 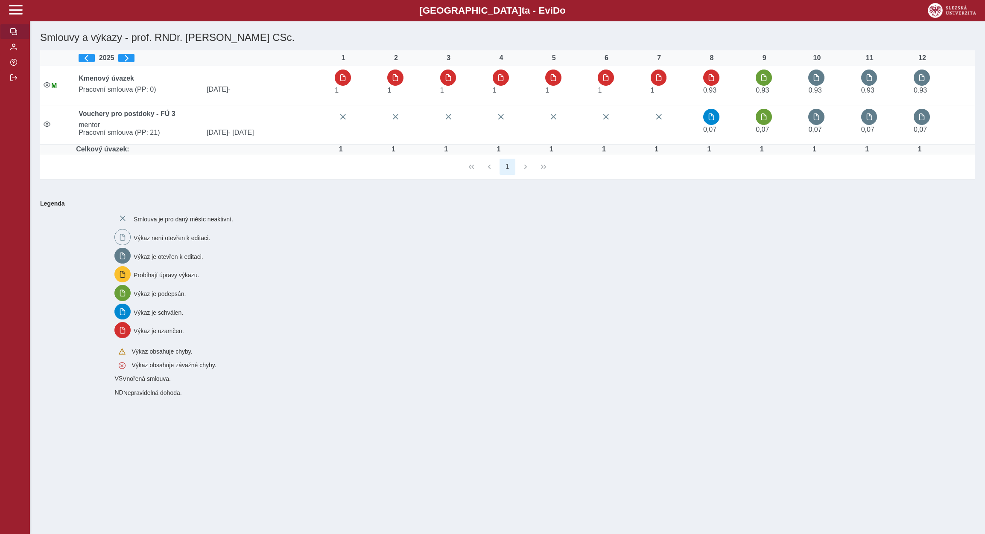 What do you see at coordinates (817, 58) in the screenshot?
I see `div: 10` at bounding box center [817, 58].